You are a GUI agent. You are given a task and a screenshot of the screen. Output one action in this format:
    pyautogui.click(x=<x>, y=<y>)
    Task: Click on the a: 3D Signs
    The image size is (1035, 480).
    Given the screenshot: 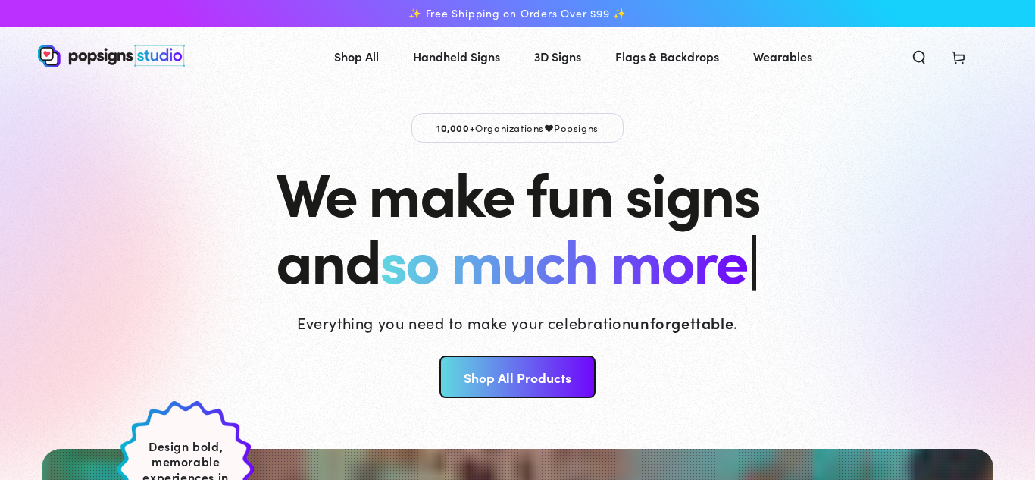 What is the action you would take?
    pyautogui.click(x=558, y=56)
    